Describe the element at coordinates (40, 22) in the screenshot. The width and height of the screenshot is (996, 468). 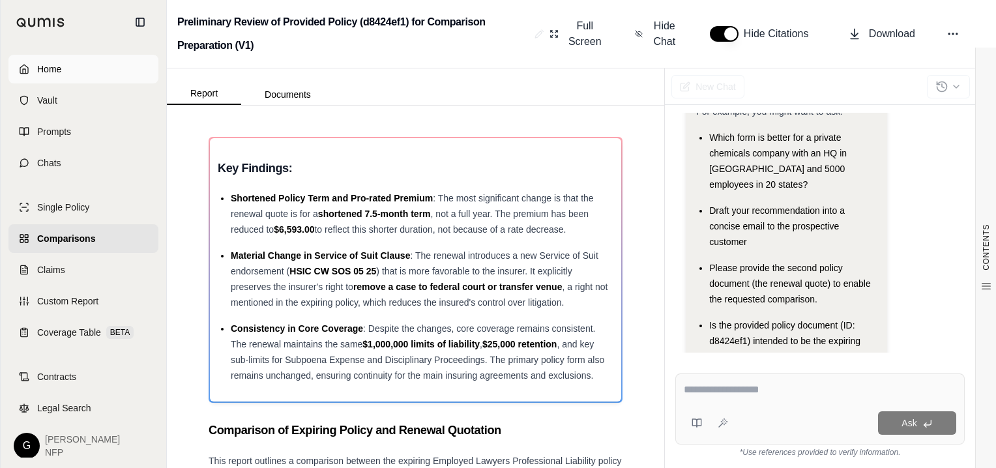
I see `img: Qumis Logo` at that location.